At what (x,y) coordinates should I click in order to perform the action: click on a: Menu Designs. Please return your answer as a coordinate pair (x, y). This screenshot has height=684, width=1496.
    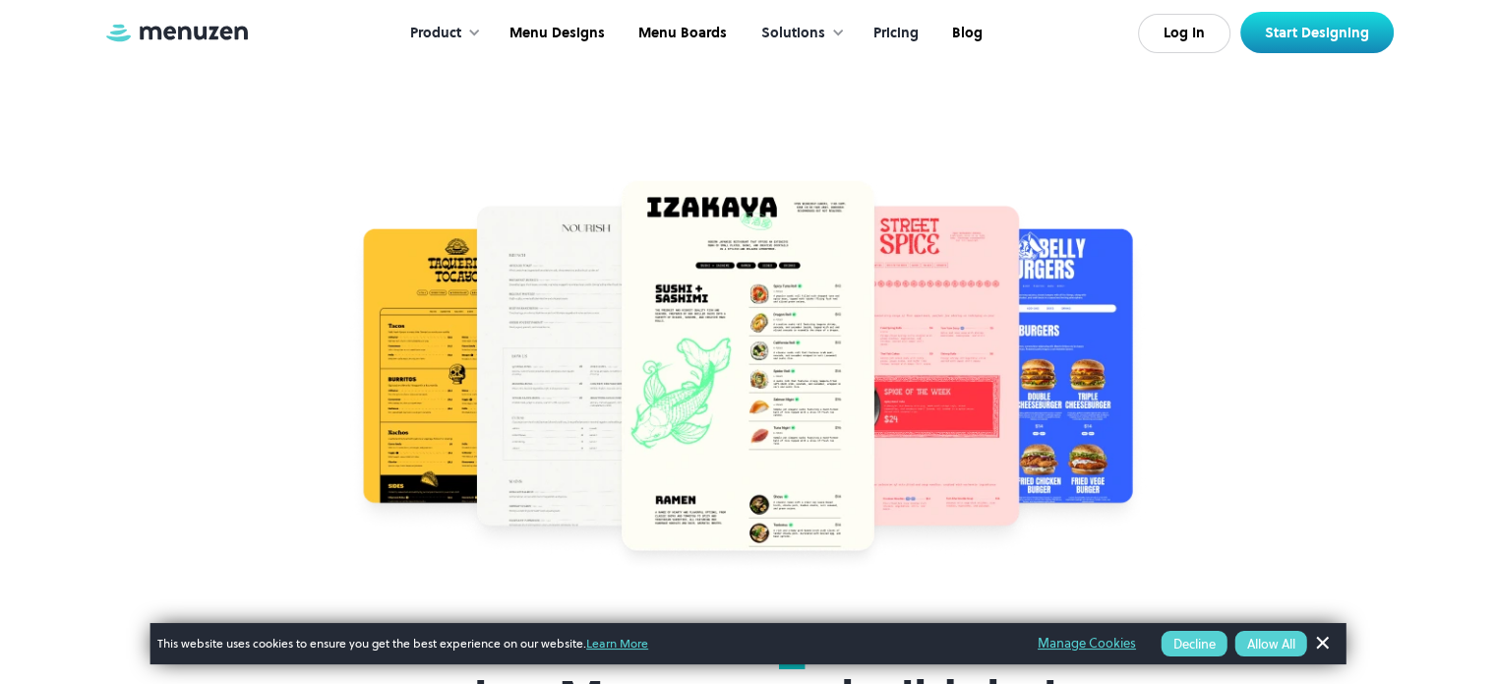
    Looking at the image, I should click on (555, 33).